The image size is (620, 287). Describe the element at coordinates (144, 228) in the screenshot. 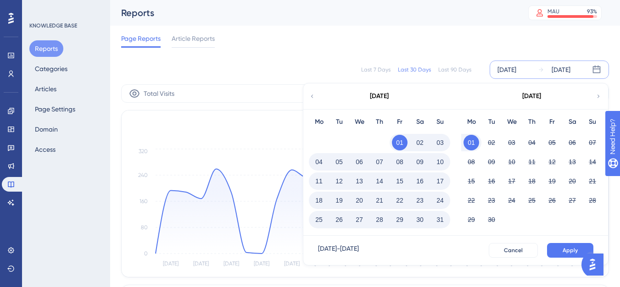

I see `tspan: 80` at that location.